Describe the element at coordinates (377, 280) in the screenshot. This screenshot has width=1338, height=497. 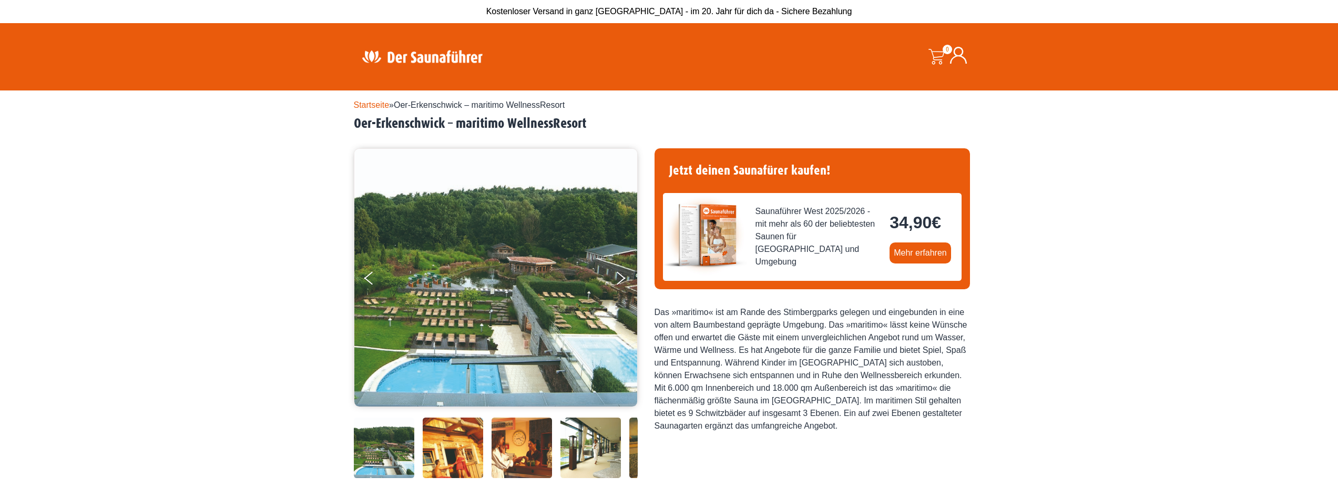
I see `button: Previous` at that location.